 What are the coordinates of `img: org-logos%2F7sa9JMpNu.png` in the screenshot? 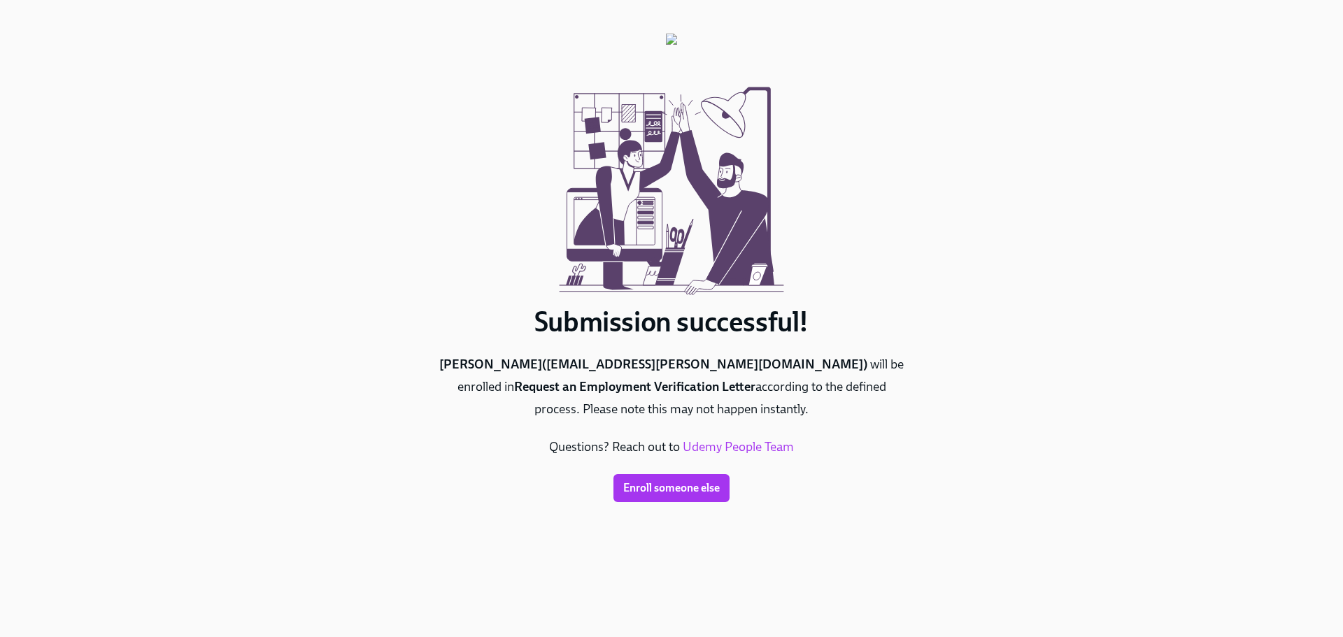 It's located at (671, 50).